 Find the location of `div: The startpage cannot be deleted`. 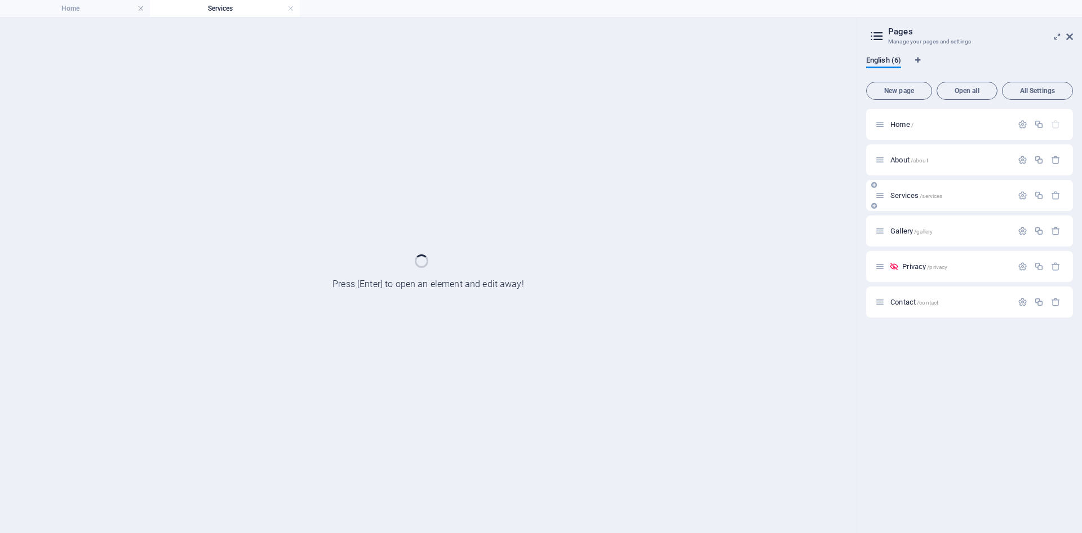

div: The startpage cannot be deleted is located at coordinates (1056, 124).